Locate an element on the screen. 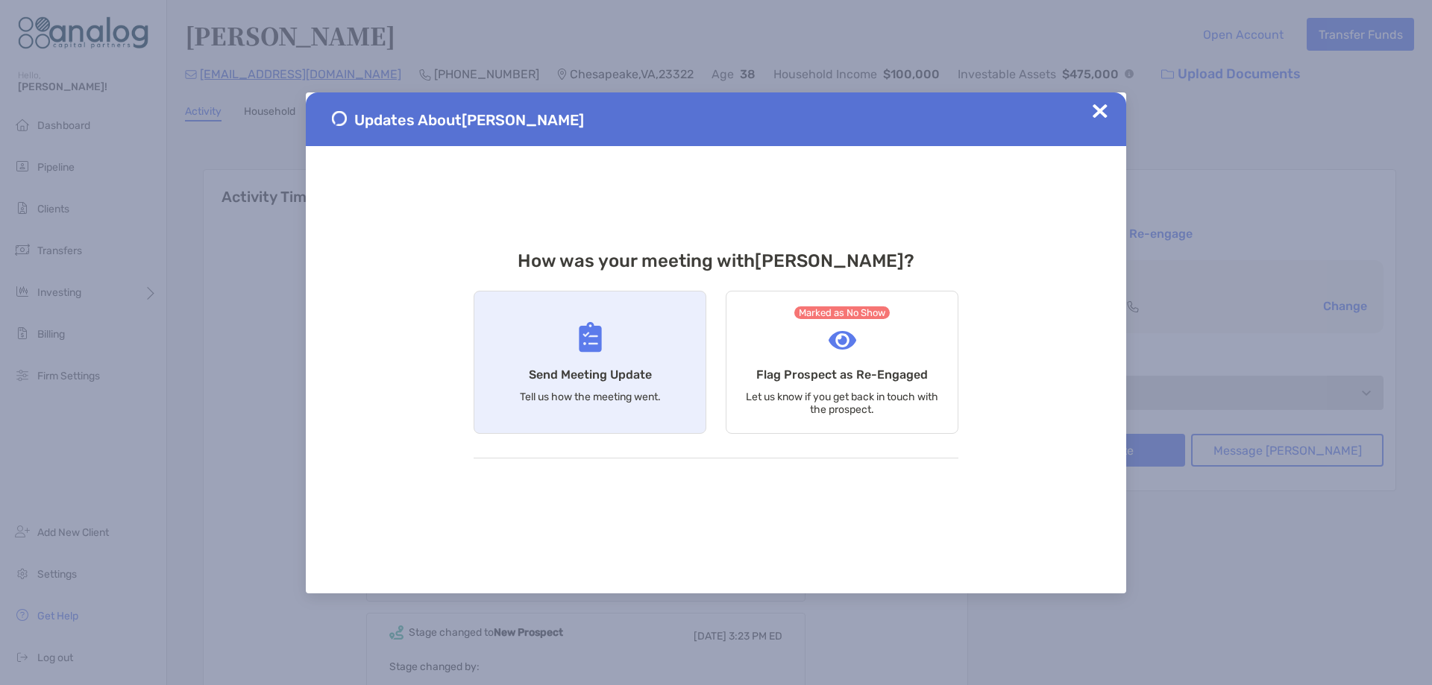  img: Flag Prospect as Re-Engaged is located at coordinates (842, 340).